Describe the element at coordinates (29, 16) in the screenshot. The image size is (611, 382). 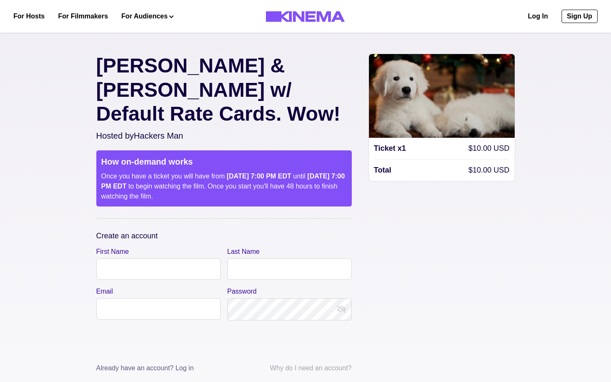
I see `a: For Hosts` at that location.